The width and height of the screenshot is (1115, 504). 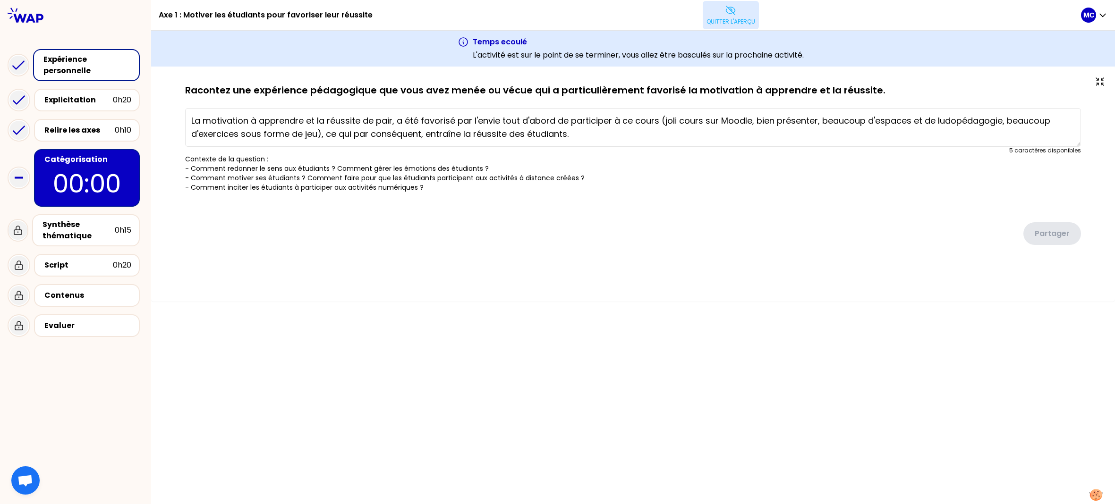 I want to click on textarea: La motivation à apprendre et la réussite de pair, a été favorisé par l'envie tout d'abord de part..., so click(x=633, y=127).